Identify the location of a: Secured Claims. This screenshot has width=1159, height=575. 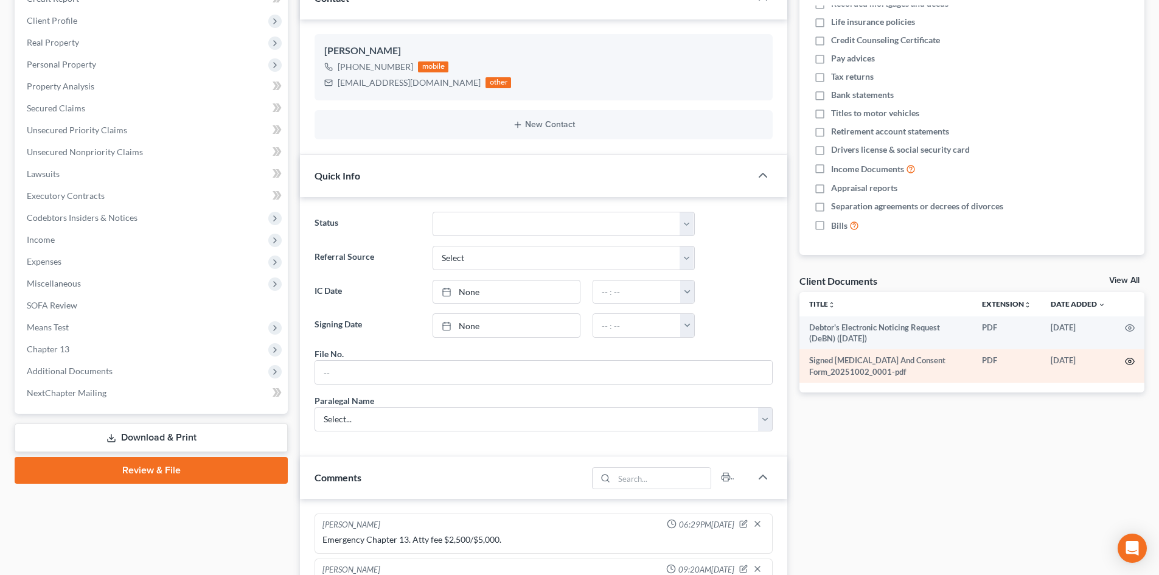
(152, 108).